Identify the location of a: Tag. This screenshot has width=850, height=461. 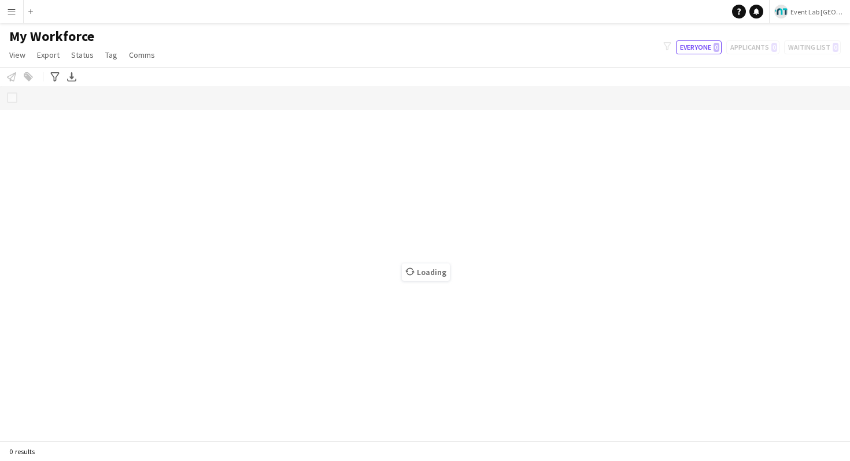
(111, 55).